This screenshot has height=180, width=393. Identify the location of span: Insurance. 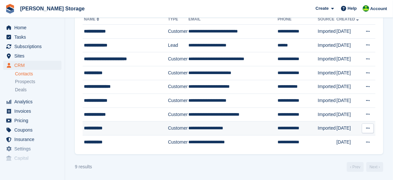
(34, 140).